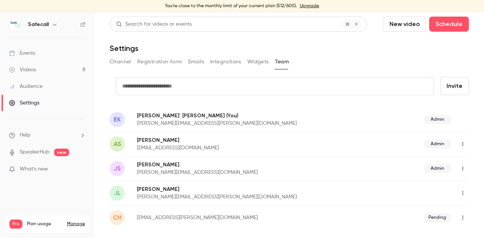 The width and height of the screenshot is (484, 238). Describe the element at coordinates (117, 120) in the screenshot. I see `span: EK` at that location.